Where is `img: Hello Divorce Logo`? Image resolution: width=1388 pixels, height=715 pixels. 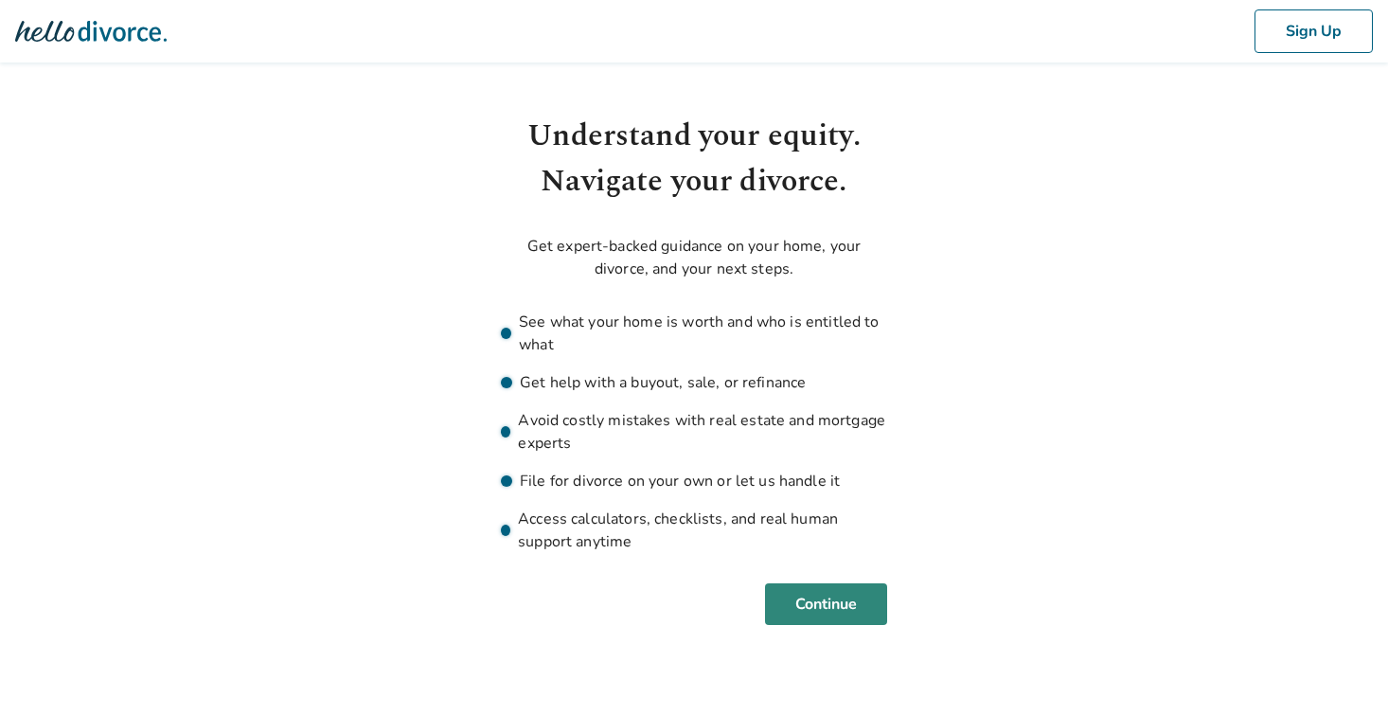 img: Hello Divorce Logo is located at coordinates (91, 31).